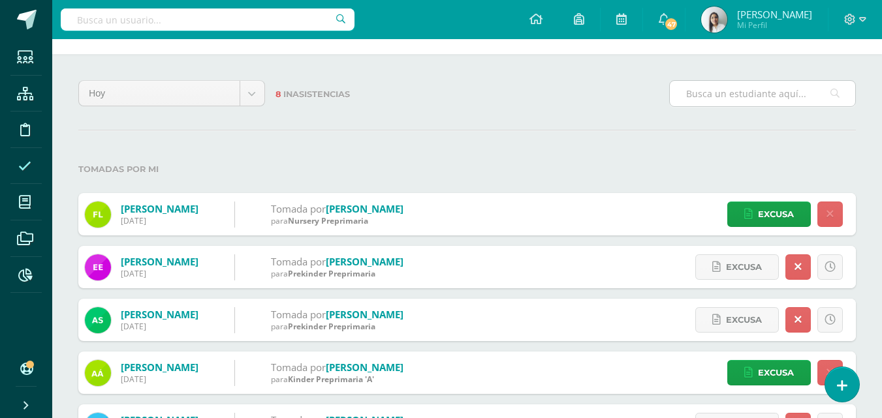 The height and width of the screenshot is (418, 882). What do you see at coordinates (98, 373) in the screenshot?
I see `img: 82295ed6ddf3da16950a7d01541f4d4a.png` at bounding box center [98, 373].